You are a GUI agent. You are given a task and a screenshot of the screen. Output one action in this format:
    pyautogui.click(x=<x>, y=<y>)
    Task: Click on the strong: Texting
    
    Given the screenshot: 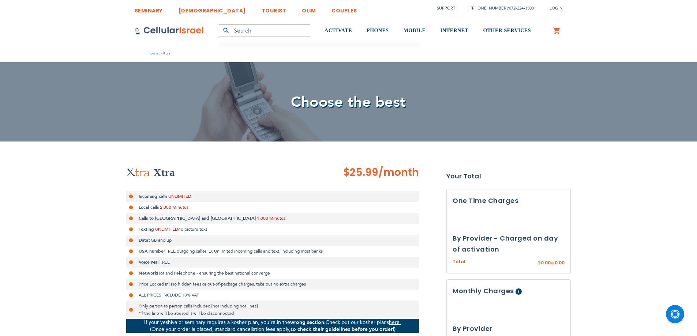 What is the action you would take?
    pyautogui.click(x=146, y=229)
    